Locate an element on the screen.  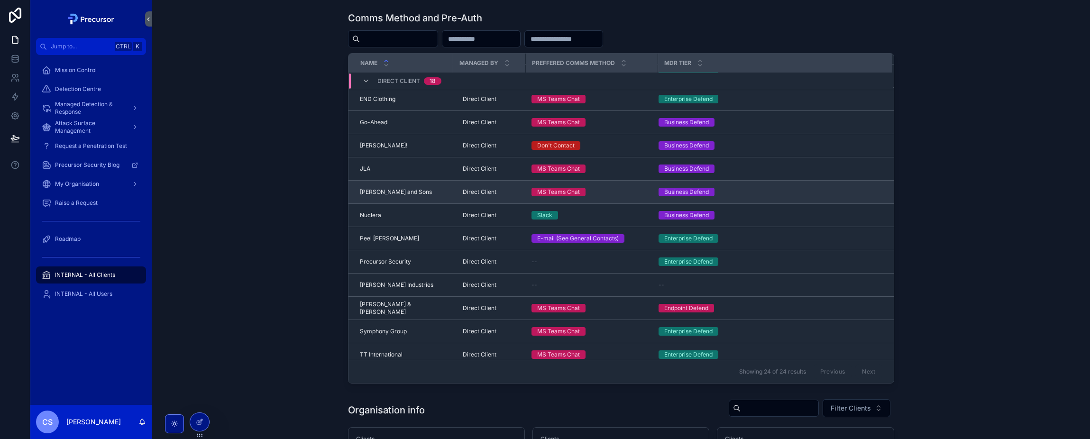
h1: Organisation info is located at coordinates (386, 410).